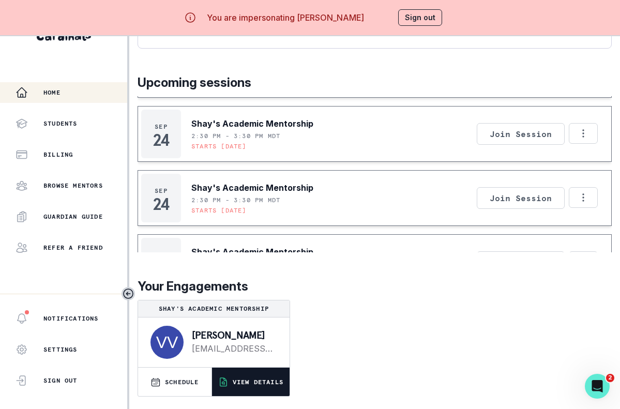 The width and height of the screenshot is (620, 409). I want to click on img: svg, so click(167, 342).